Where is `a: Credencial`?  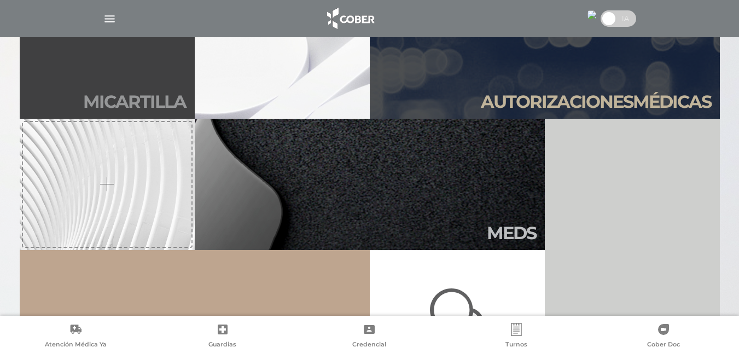 a: Credencial is located at coordinates (369, 337).